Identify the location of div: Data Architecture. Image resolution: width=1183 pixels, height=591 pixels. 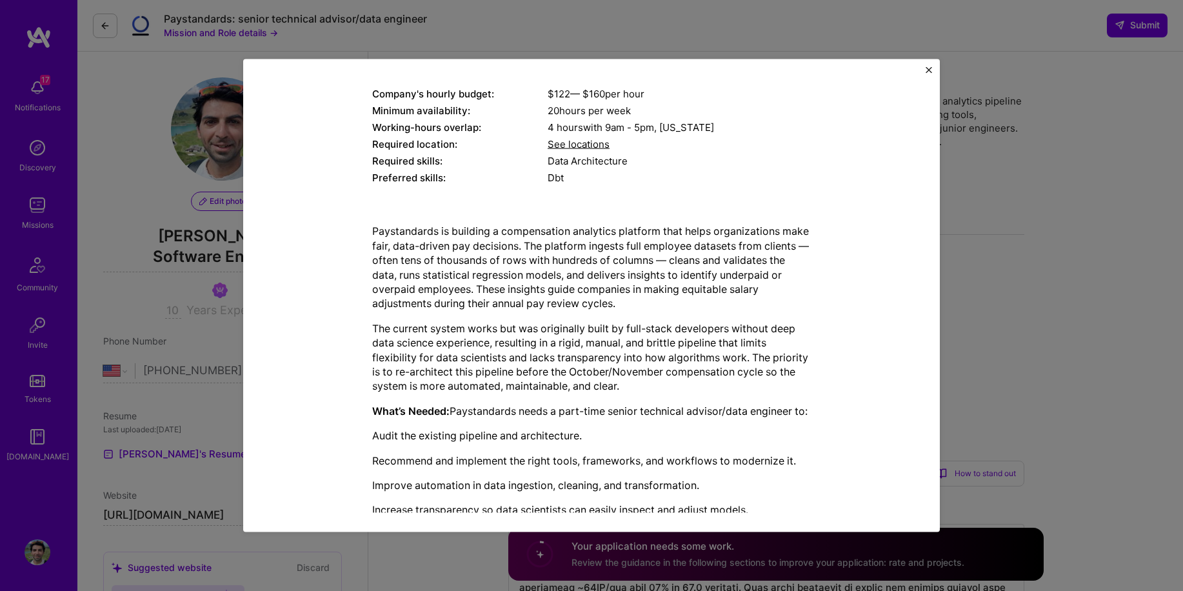
(679, 161).